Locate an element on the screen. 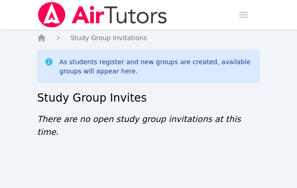  nav: Breadcrumb is located at coordinates (148, 38).